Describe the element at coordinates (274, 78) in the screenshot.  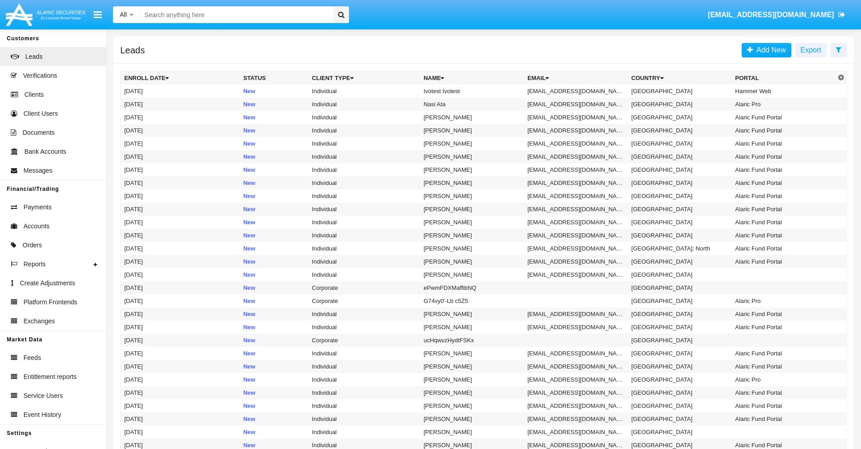
I see `th: Status` at that location.